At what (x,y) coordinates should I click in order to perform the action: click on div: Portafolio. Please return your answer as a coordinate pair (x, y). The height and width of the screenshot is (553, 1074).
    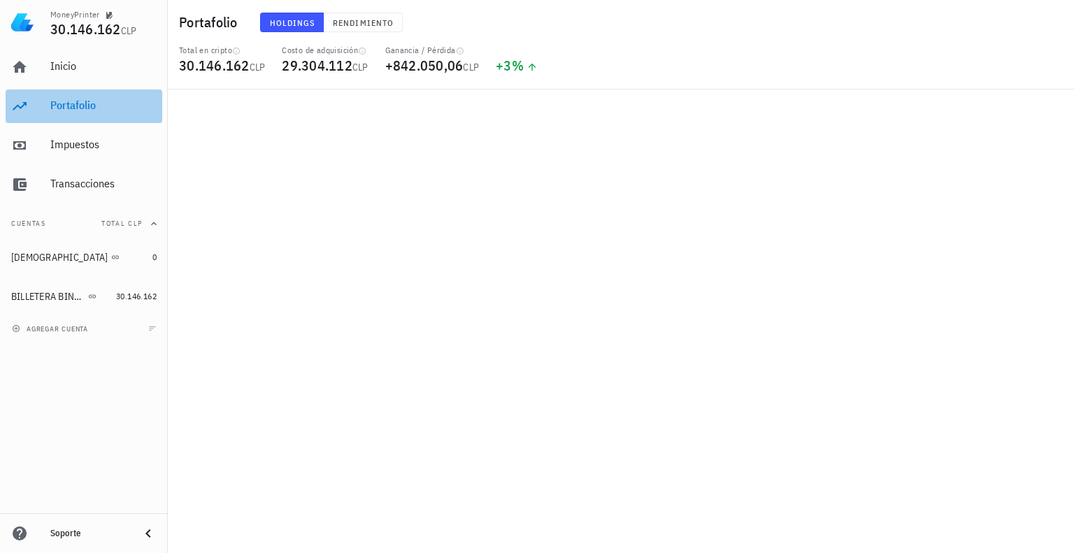
    Looking at the image, I should click on (104, 105).